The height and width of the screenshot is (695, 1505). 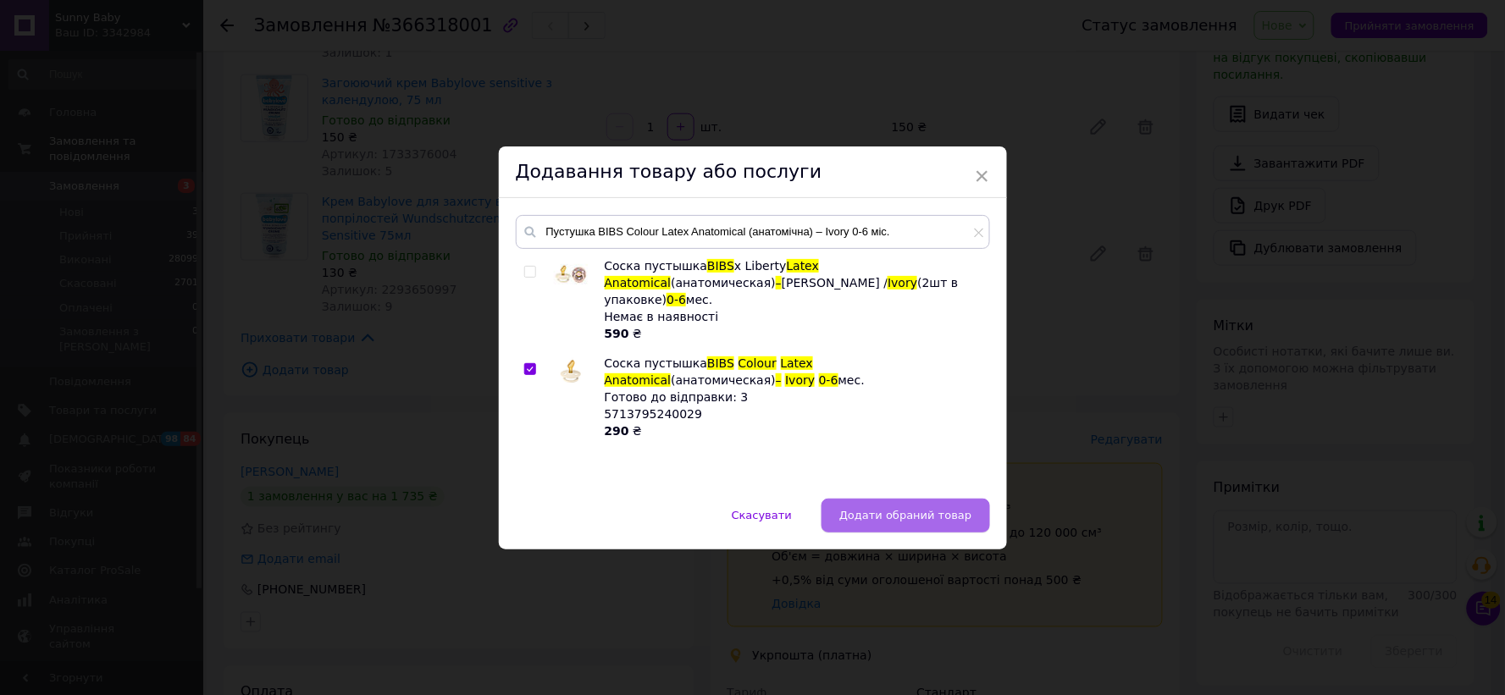 I want to click on img: Соска пустышка BIBS Colour Latex Anatomical (анатомическая) – Ivory 0-6 мес., so click(x=571, y=372).